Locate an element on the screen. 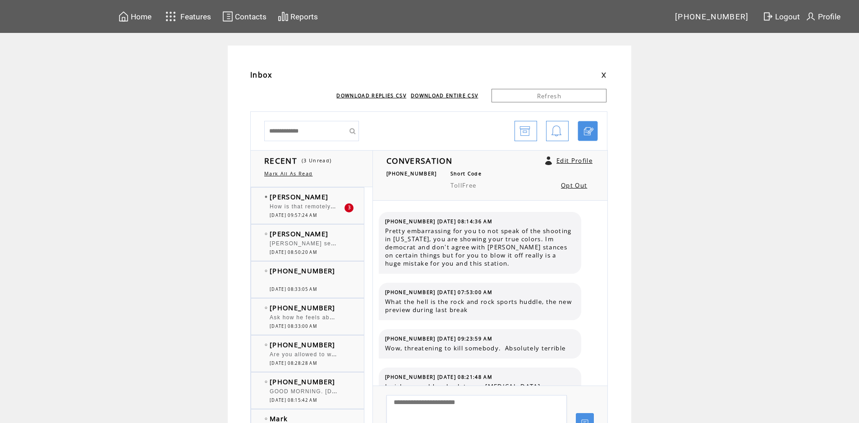  img: exit.svg is located at coordinates (768, 16).